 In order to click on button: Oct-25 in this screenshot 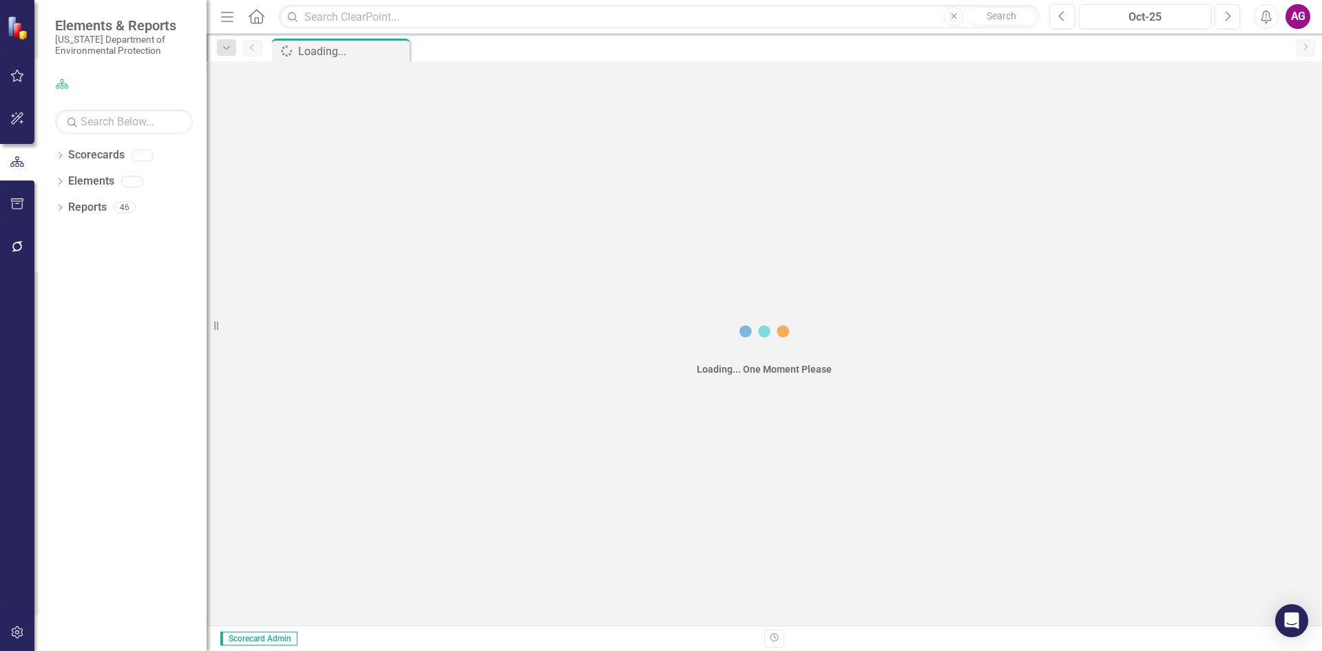, I will do `click(1145, 17)`.